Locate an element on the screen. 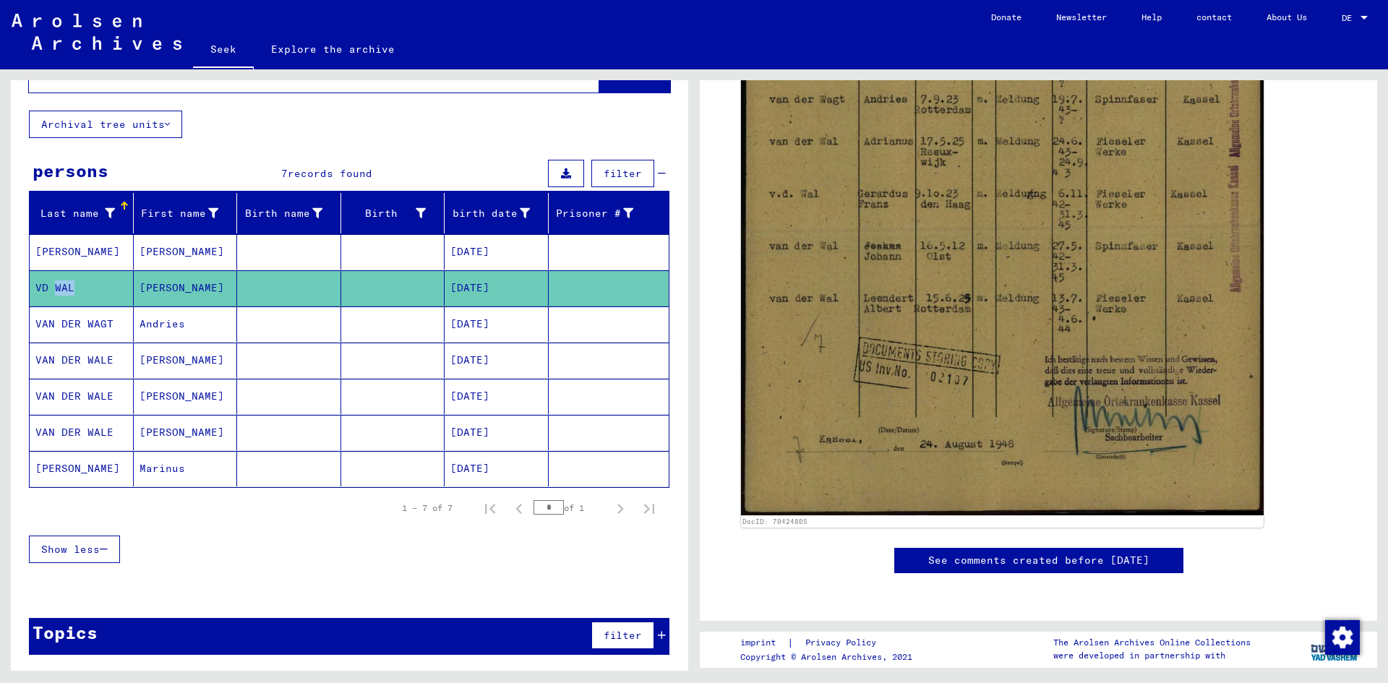 The height and width of the screenshot is (683, 1388). font: Copyright © Arolsen Archives, 2021 is located at coordinates (826, 656).